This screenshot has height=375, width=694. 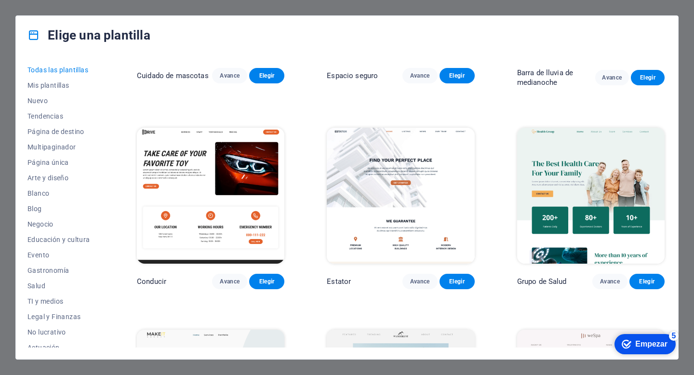 I want to click on button: Evento, so click(x=61, y=255).